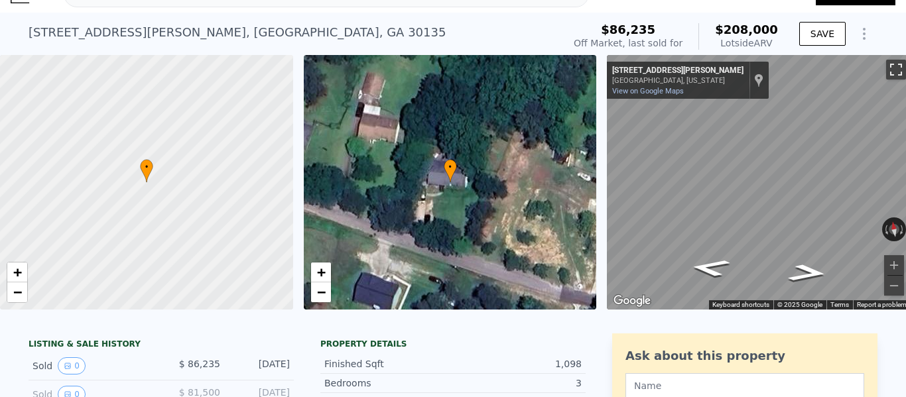  Describe the element at coordinates (745, 356) in the screenshot. I see `div: Ask about this property` at that location.